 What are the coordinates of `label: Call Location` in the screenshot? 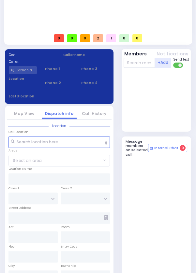 It's located at (18, 132).